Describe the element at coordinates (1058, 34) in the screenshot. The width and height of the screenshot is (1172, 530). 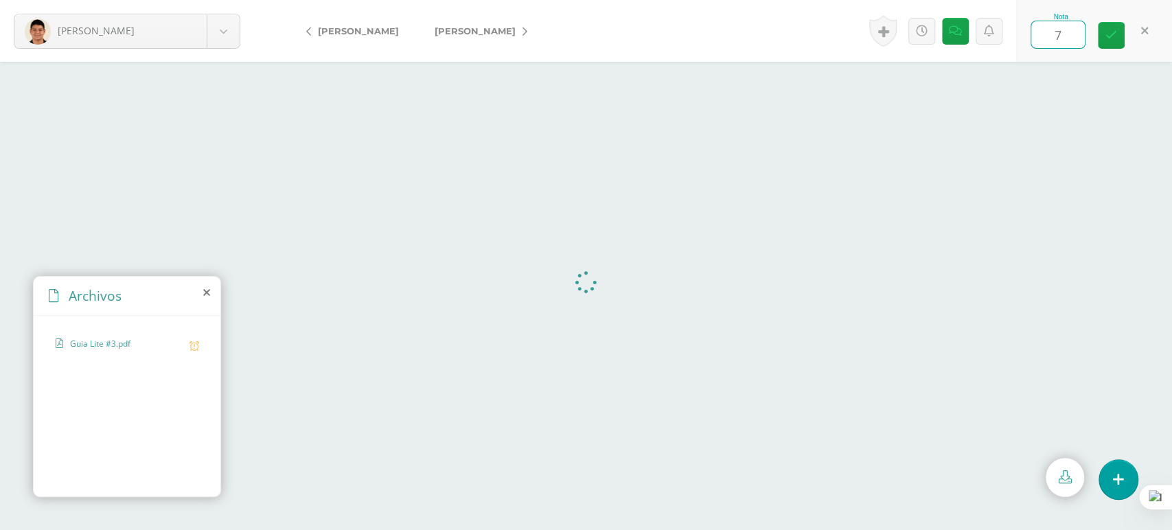
I see `input: 0-100.0` at that location.